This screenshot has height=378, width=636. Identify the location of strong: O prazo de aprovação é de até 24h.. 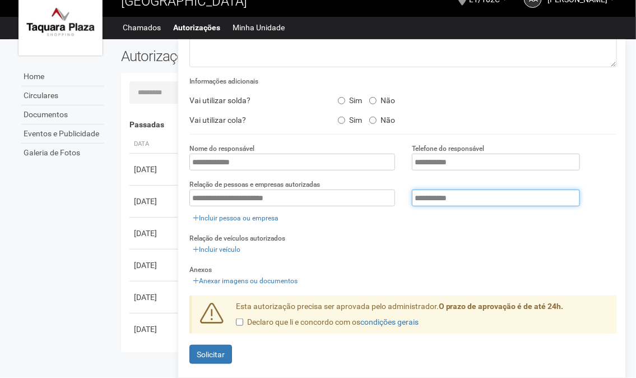
(501, 306).